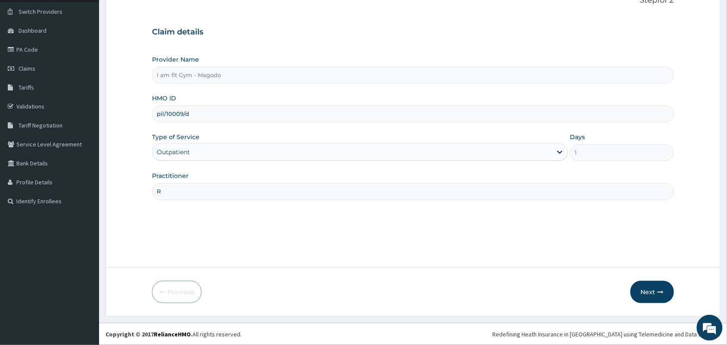  What do you see at coordinates (172, 334) in the screenshot?
I see `a: RelianceHMO` at bounding box center [172, 334].